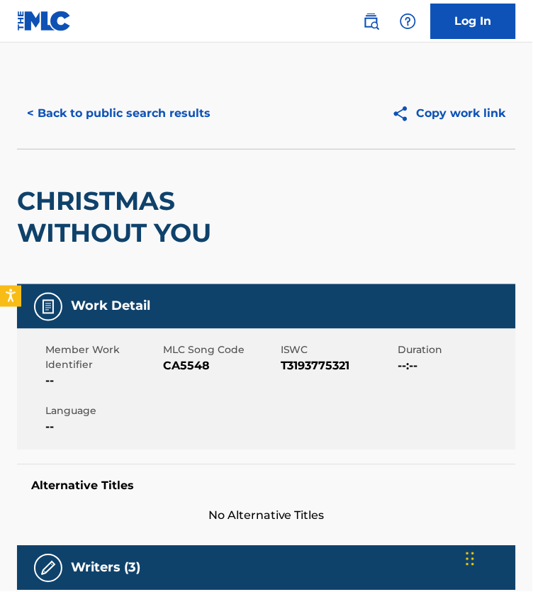  Describe the element at coordinates (220, 350) in the screenshot. I see `span: MLC Song Code` at that location.